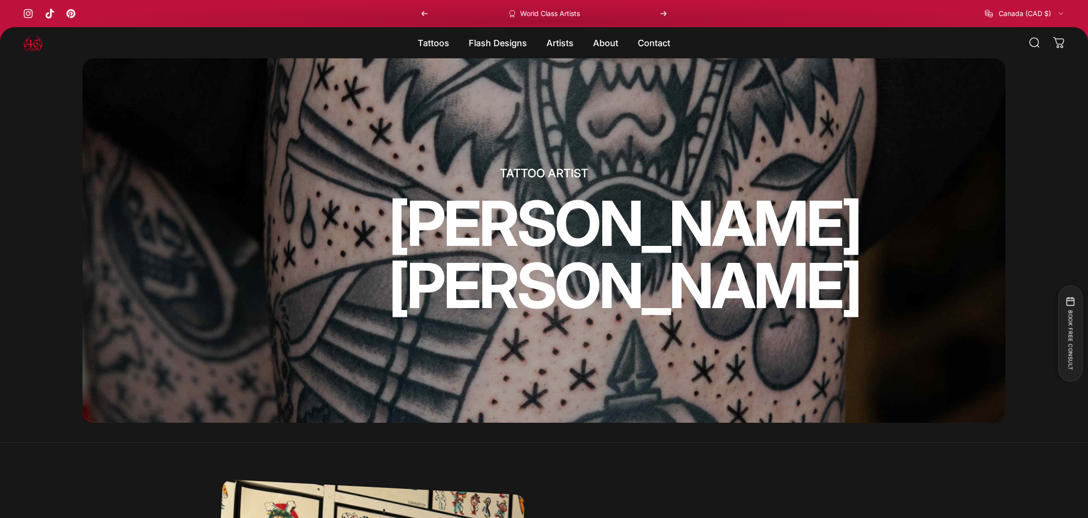 The width and height of the screenshot is (1088, 518). What do you see at coordinates (560, 43) in the screenshot?
I see `summary: Artists` at bounding box center [560, 43].